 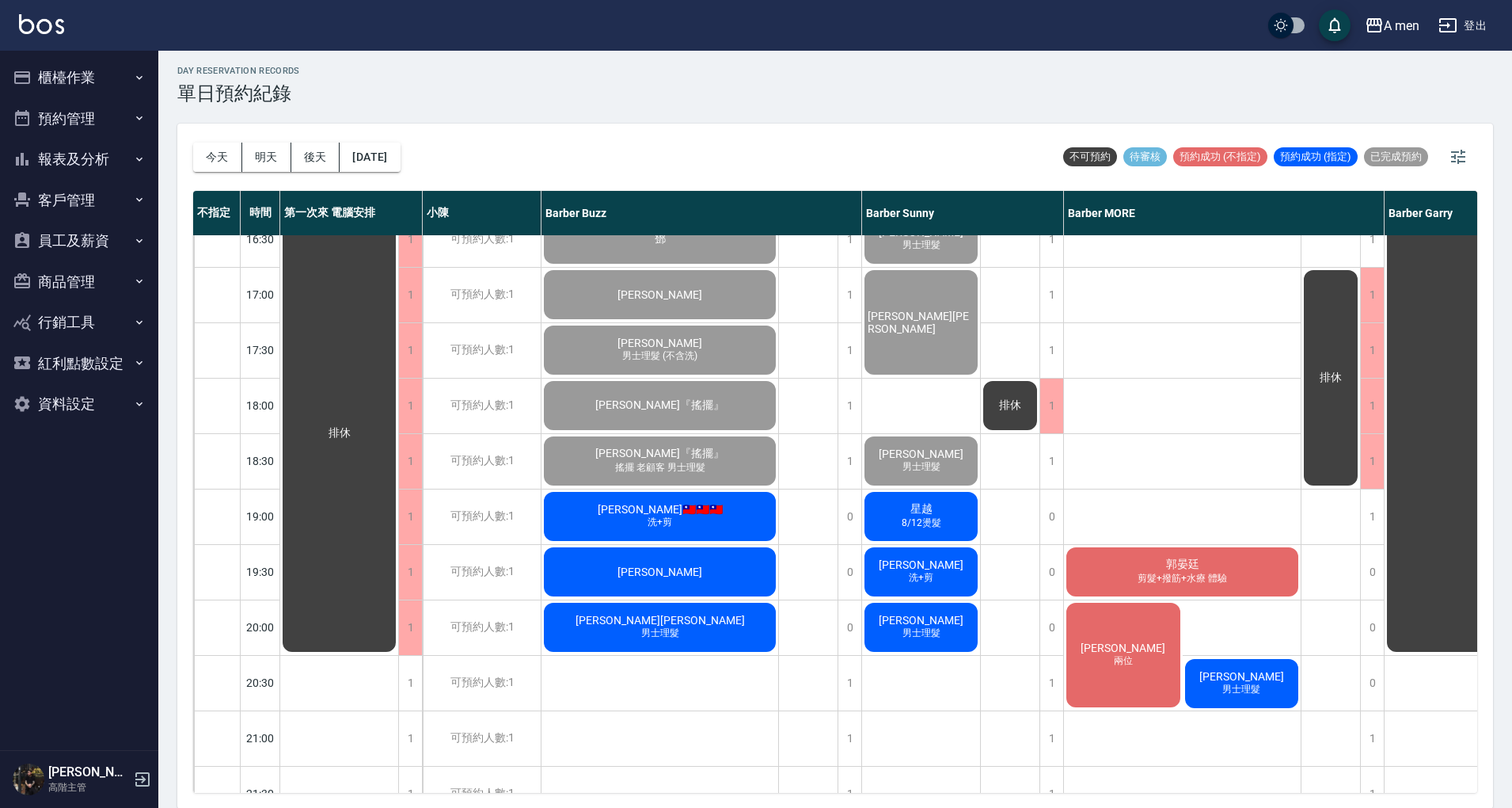 What do you see at coordinates (261, 461) in the screenshot?
I see `div: 18:30` at bounding box center [261, 461].